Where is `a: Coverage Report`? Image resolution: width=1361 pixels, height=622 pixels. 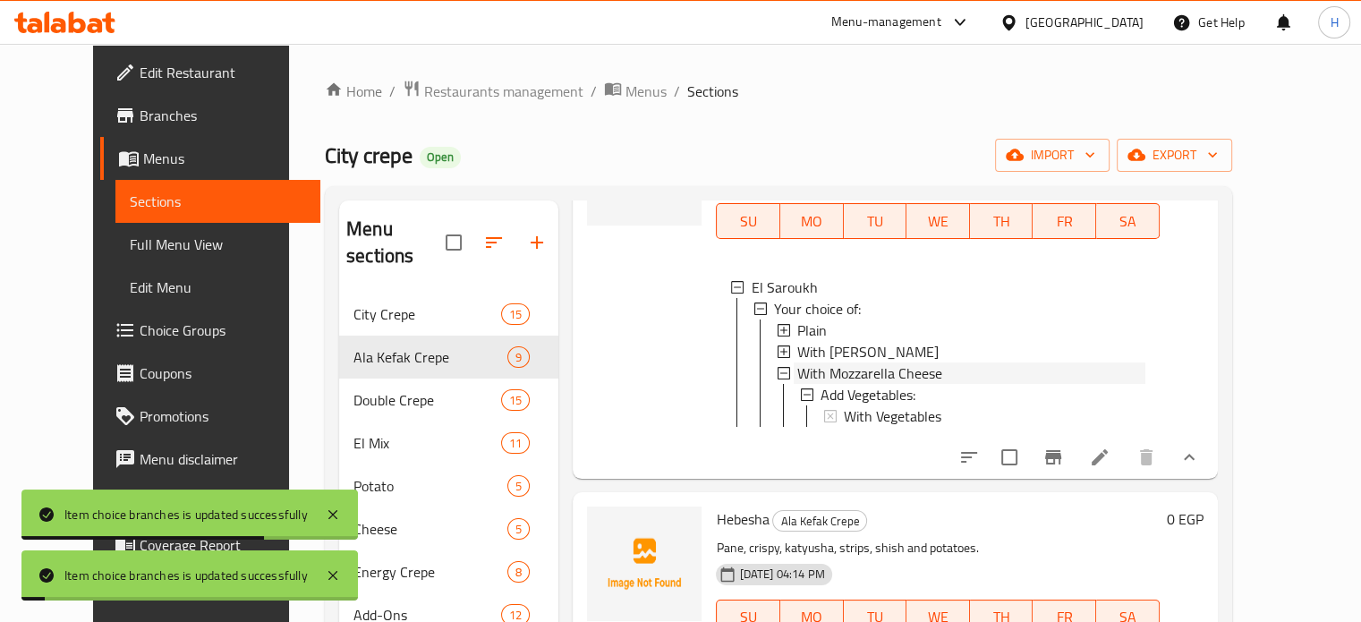
a: Coverage Report is located at coordinates (210, 545).